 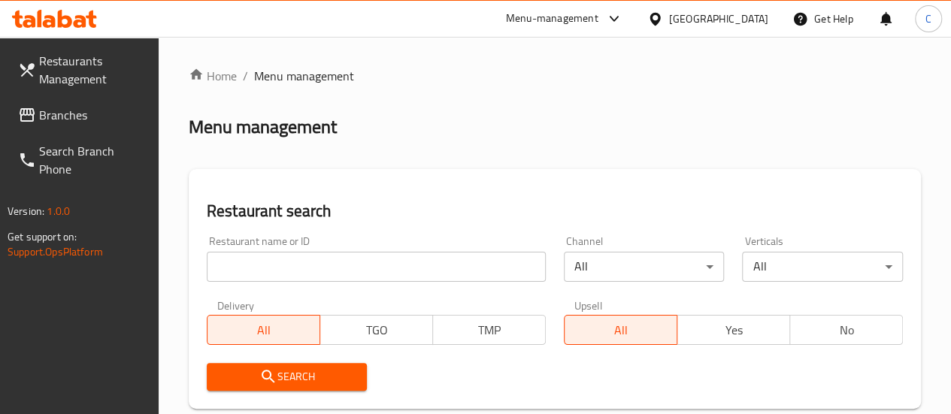 I want to click on span: Menu management, so click(x=304, y=76).